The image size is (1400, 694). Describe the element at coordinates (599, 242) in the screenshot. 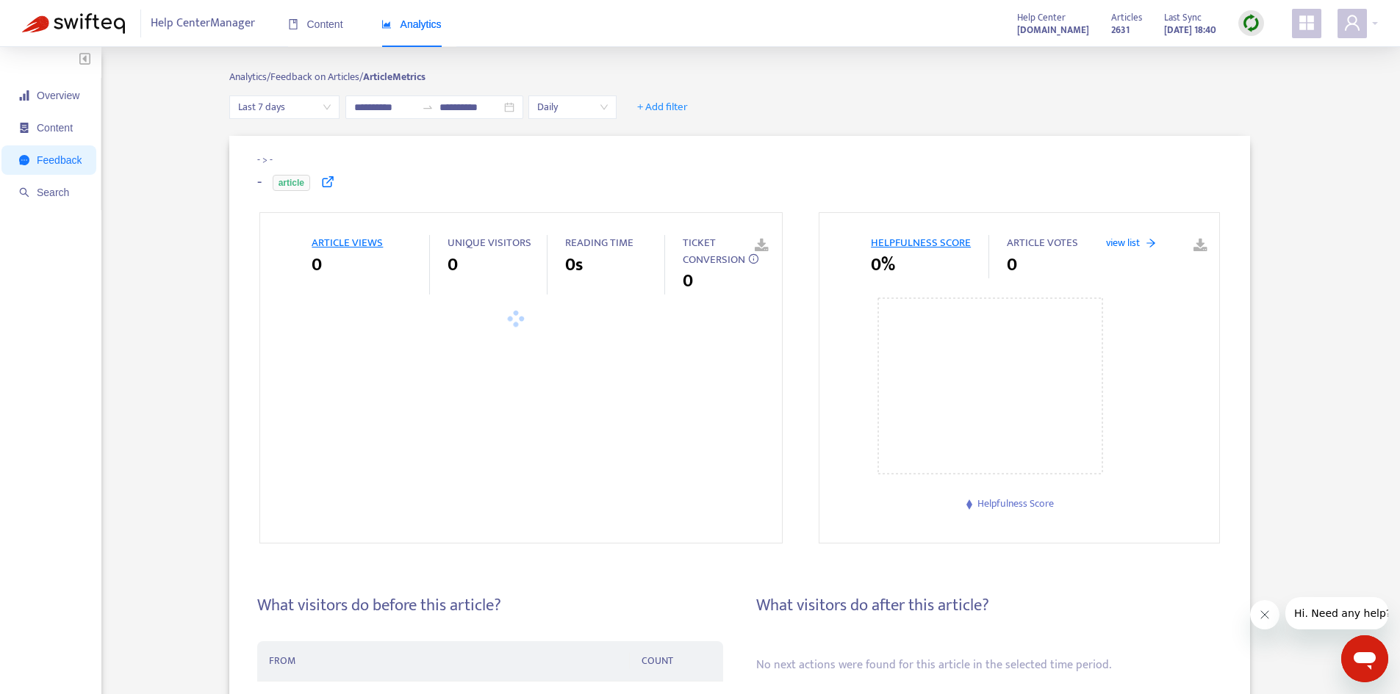

I see `span: READING TIME` at that location.